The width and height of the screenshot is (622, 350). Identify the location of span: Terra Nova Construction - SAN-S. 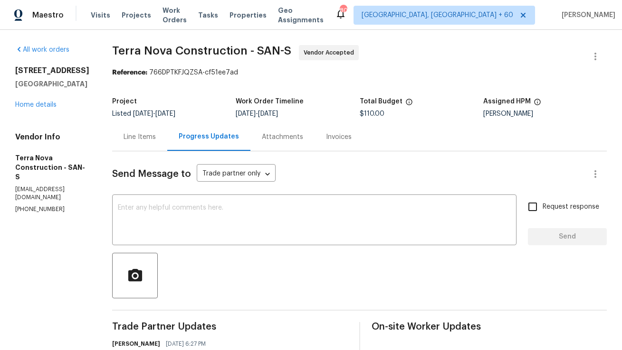
(201, 51).